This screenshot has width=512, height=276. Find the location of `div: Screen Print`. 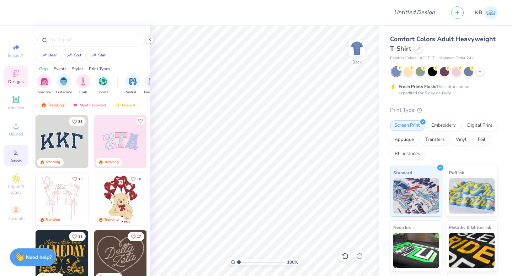

div: Screen Print is located at coordinates (407, 126).